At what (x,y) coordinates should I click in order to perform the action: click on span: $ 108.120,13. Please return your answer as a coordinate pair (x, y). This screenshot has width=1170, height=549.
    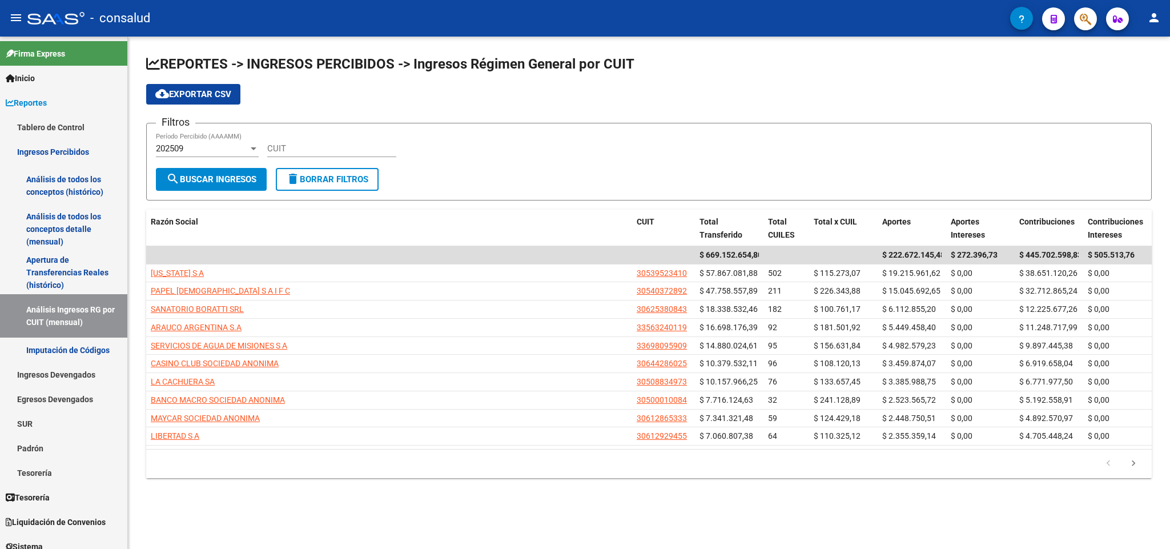
    Looking at the image, I should click on (837, 363).